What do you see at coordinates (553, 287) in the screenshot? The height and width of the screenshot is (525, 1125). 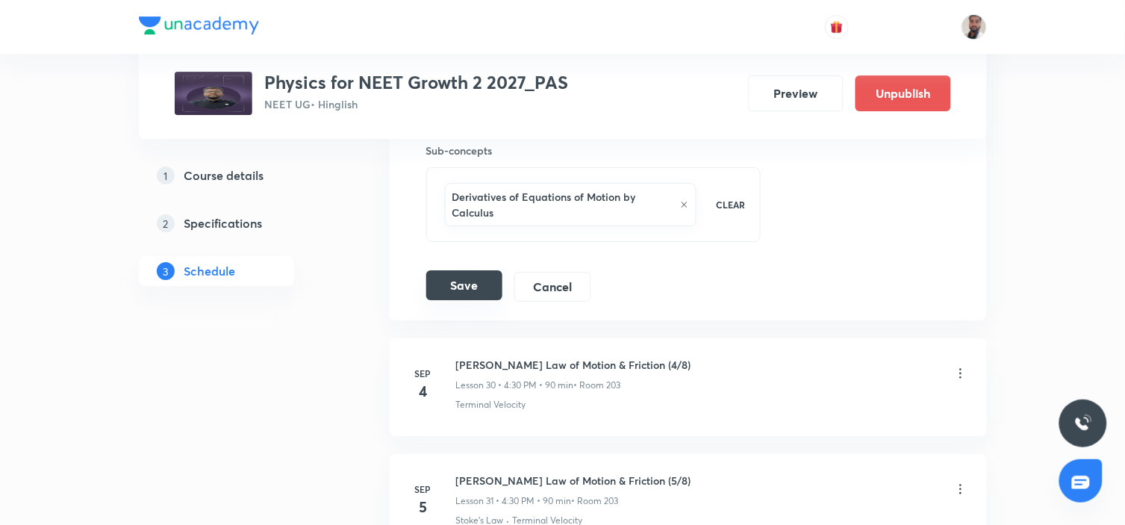 I see `button: Cancel` at bounding box center [553, 287].